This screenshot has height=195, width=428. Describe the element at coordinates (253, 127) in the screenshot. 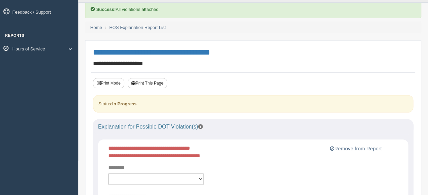

I see `div: Explanation for Possible DOT Violation(s)` at that location.